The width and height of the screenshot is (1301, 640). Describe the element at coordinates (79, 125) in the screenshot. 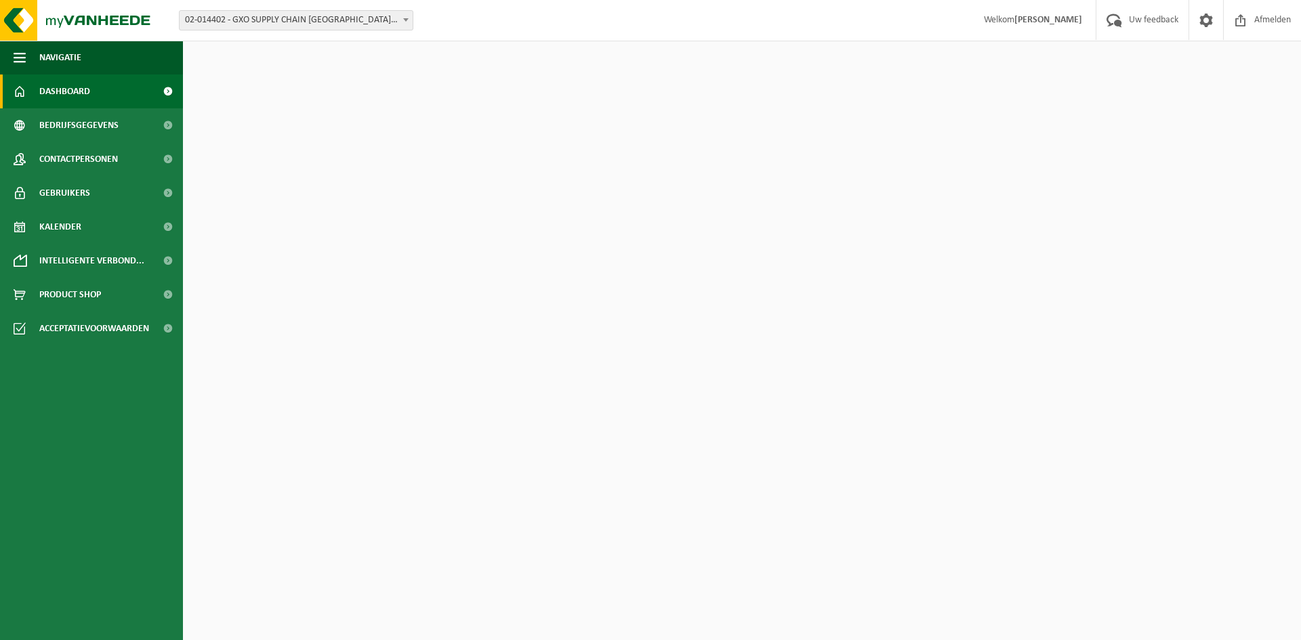

I see `span: Bedrijfsgegevens` at that location.